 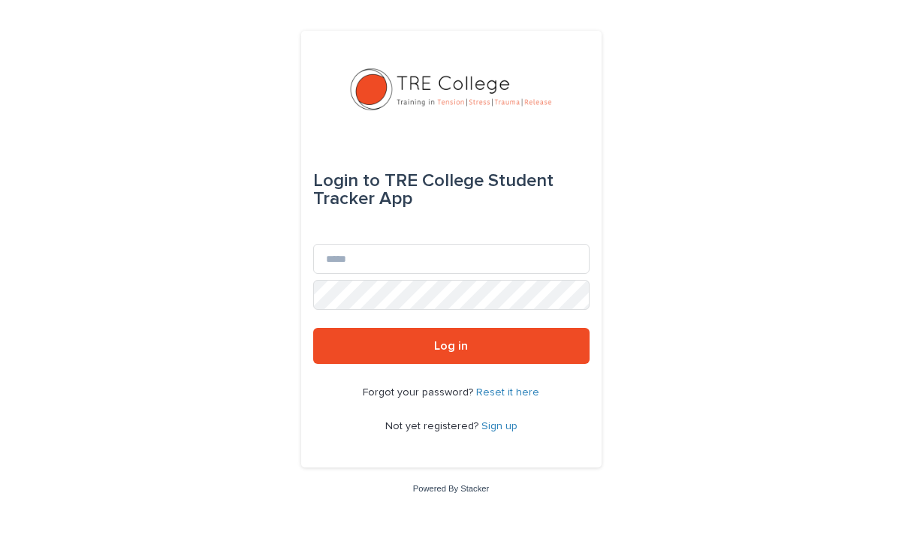 I want to click on span: Forgot your password?, so click(x=419, y=393).